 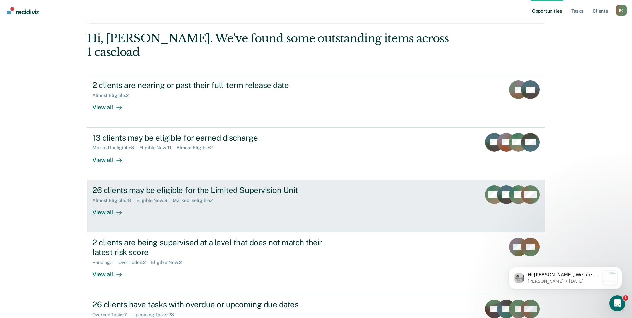 What do you see at coordinates (621, 10) in the screenshot?
I see `button: Profile dropdown button` at bounding box center [621, 10].